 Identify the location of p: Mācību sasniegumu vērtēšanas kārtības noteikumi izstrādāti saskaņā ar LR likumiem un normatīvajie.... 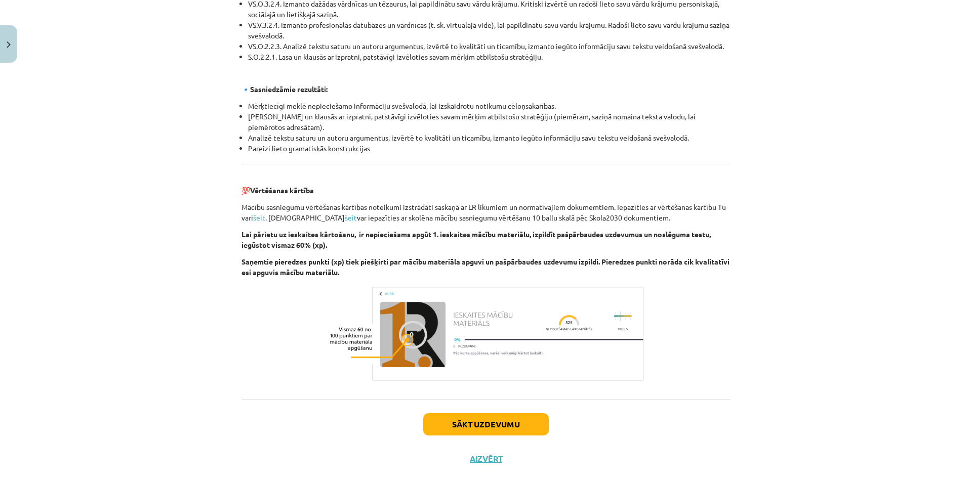
(486, 213).